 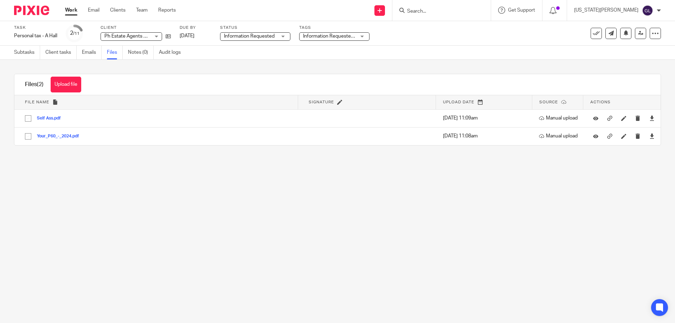 I want to click on span: Get Support, so click(x=522, y=10).